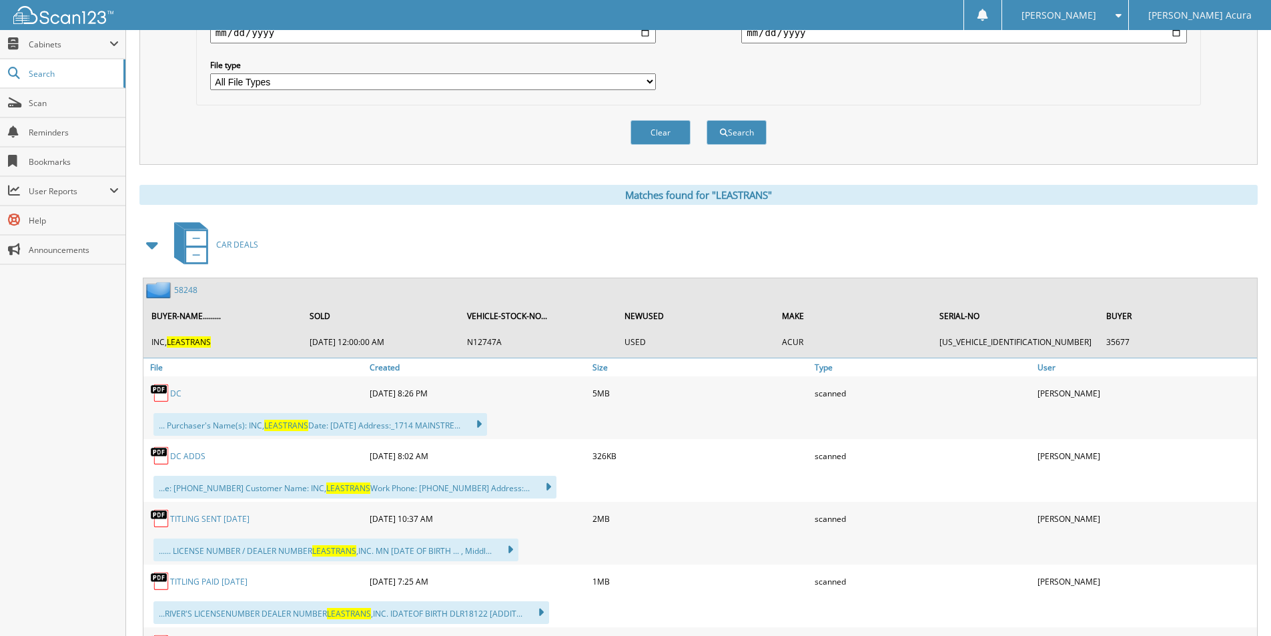 This screenshot has width=1271, height=636. I want to click on a: User, so click(1145, 367).